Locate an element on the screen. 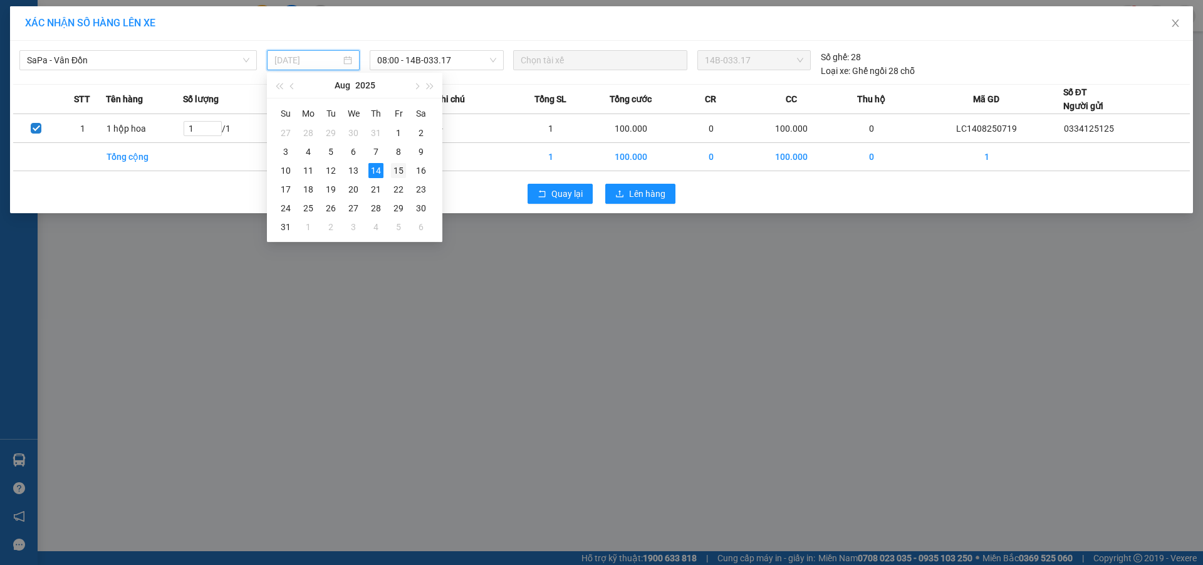 The width and height of the screenshot is (1203, 565). span: Số ghế: is located at coordinates (835, 57).